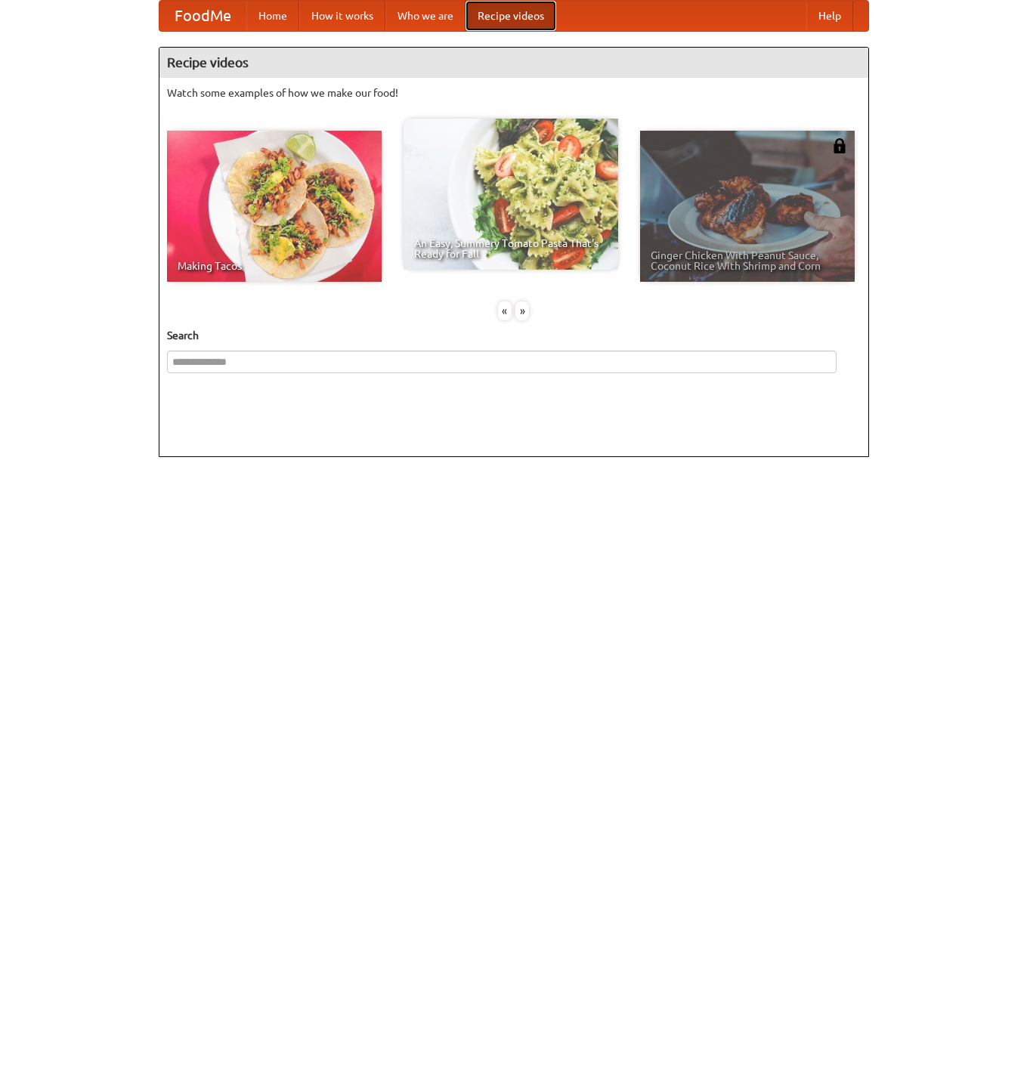 This screenshot has width=1027, height=1069. Describe the element at coordinates (514, 63) in the screenshot. I see `h4: Recipe videos` at that location.